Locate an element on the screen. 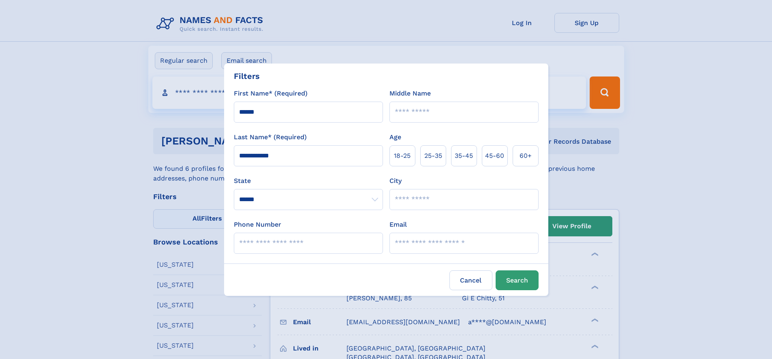 This screenshot has width=772, height=359. label: City is located at coordinates (396, 181).